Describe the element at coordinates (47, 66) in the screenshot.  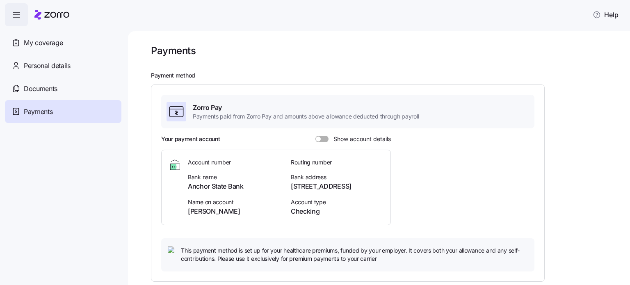
I see `span: Personal details` at that location.